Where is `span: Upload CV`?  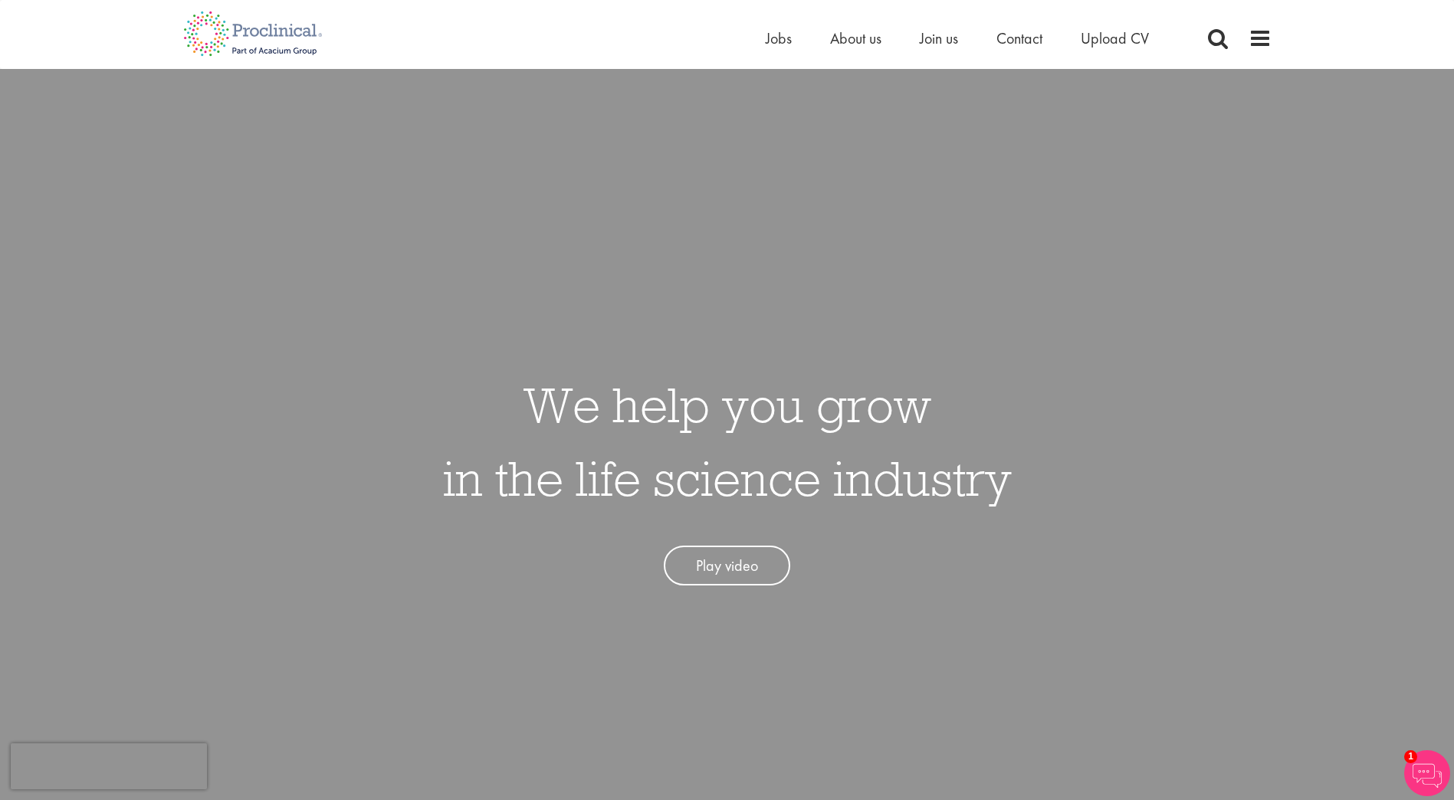
span: Upload CV is located at coordinates (1114, 38).